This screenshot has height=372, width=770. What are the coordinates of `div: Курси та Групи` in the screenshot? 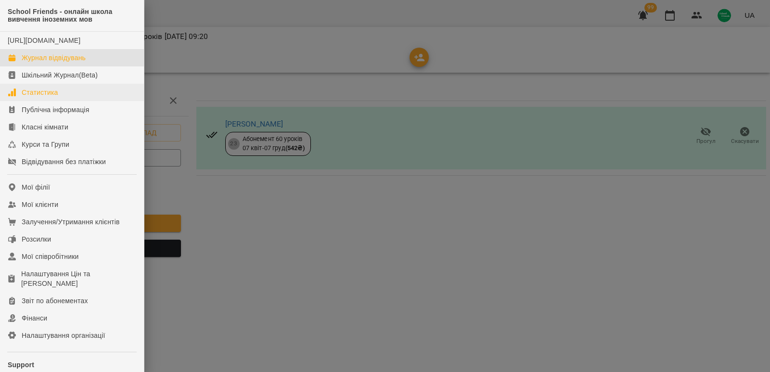 It's located at (45, 144).